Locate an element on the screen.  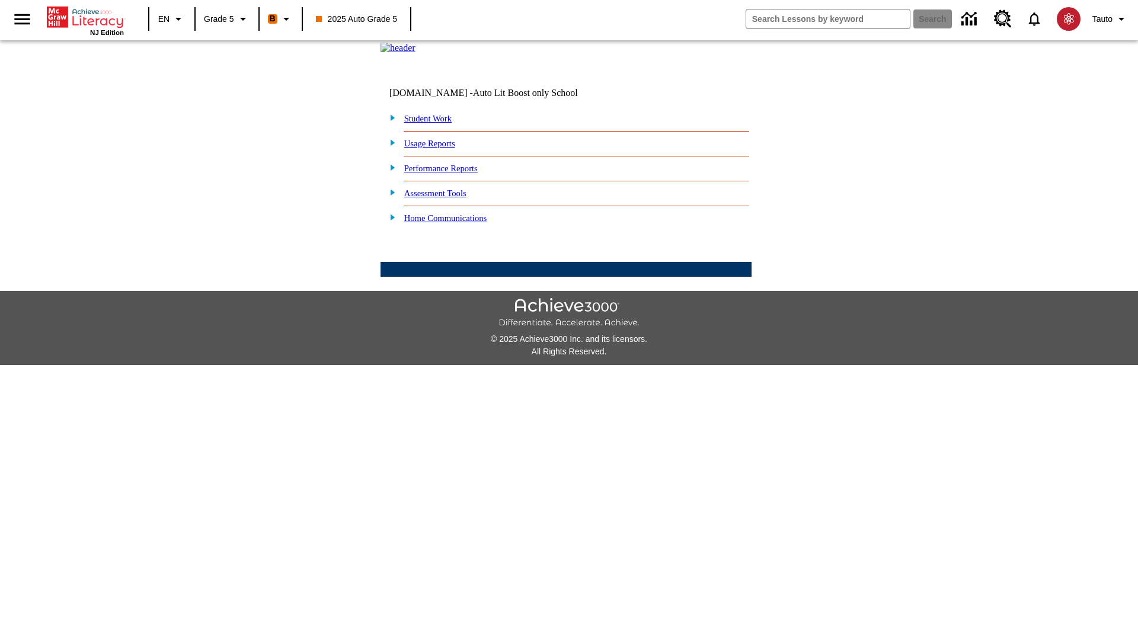
button: Select a new avatar is located at coordinates (1068, 19).